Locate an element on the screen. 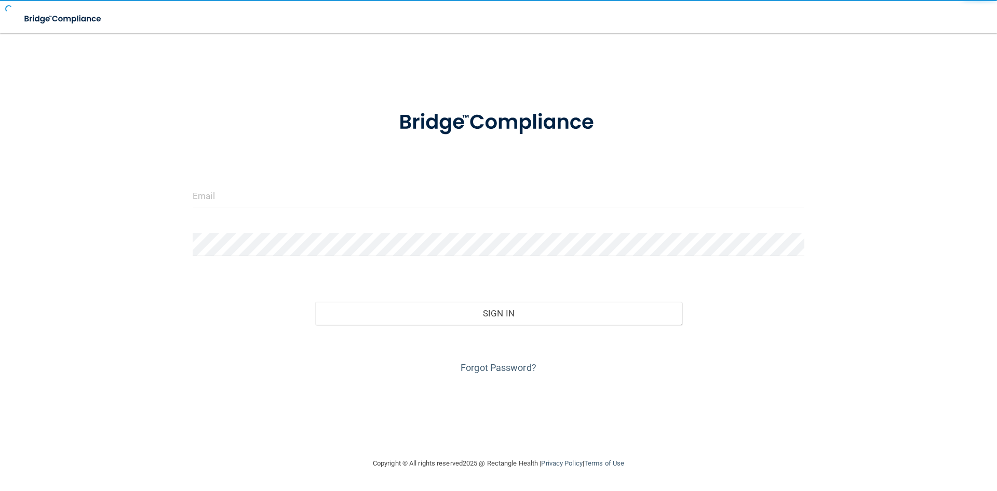 Image resolution: width=997 pixels, height=491 pixels. a: Privacy Policy is located at coordinates (561, 463).